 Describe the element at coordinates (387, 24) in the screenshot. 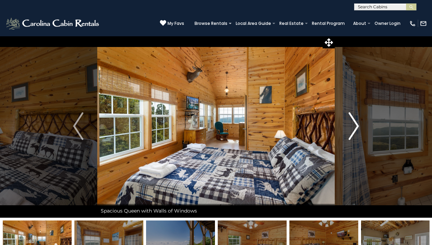

I see `a: Owner Login` at that location.